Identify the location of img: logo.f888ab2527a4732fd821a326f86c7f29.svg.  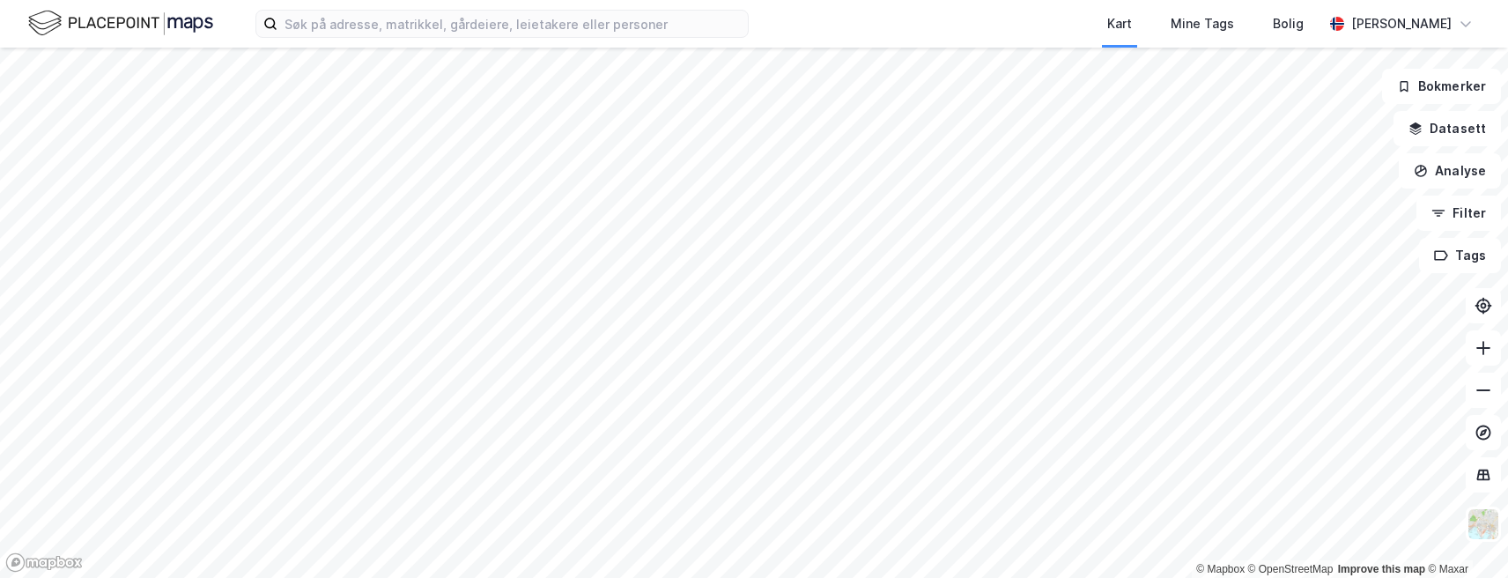
(121, 23).